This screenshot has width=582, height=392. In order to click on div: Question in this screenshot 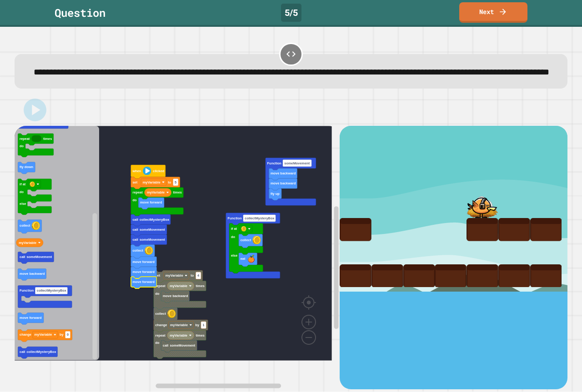, I will do `click(80, 13)`.